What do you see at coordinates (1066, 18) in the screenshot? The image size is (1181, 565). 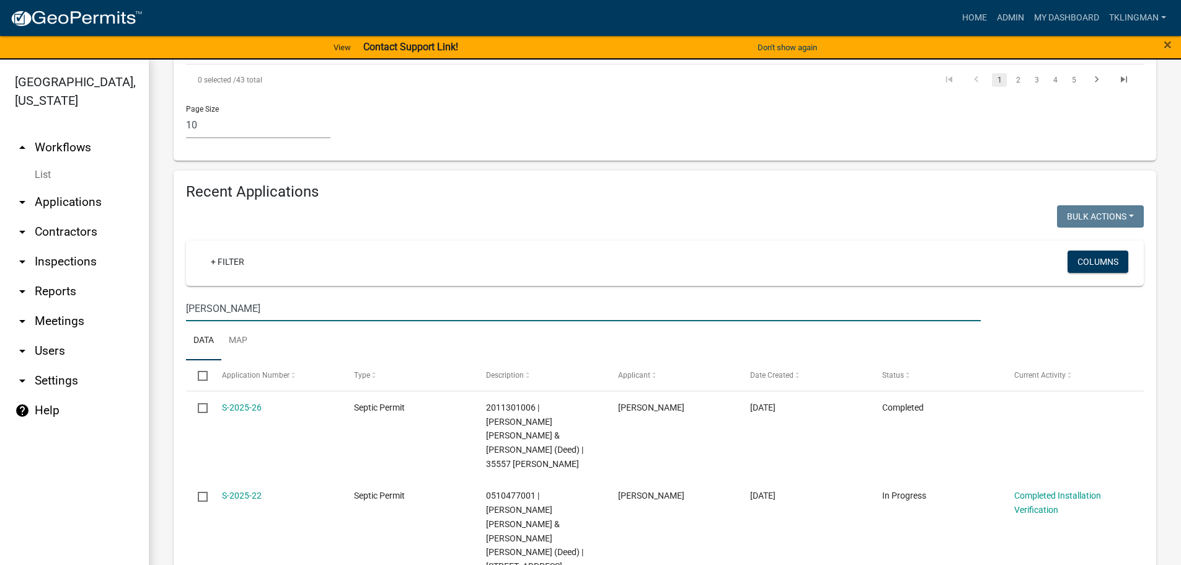 I see `a: My Dashboard` at bounding box center [1066, 18].